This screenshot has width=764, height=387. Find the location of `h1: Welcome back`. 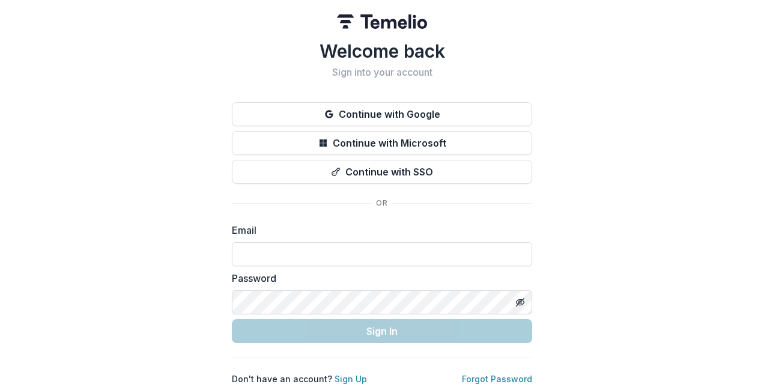

h1: Welcome back is located at coordinates (382, 51).